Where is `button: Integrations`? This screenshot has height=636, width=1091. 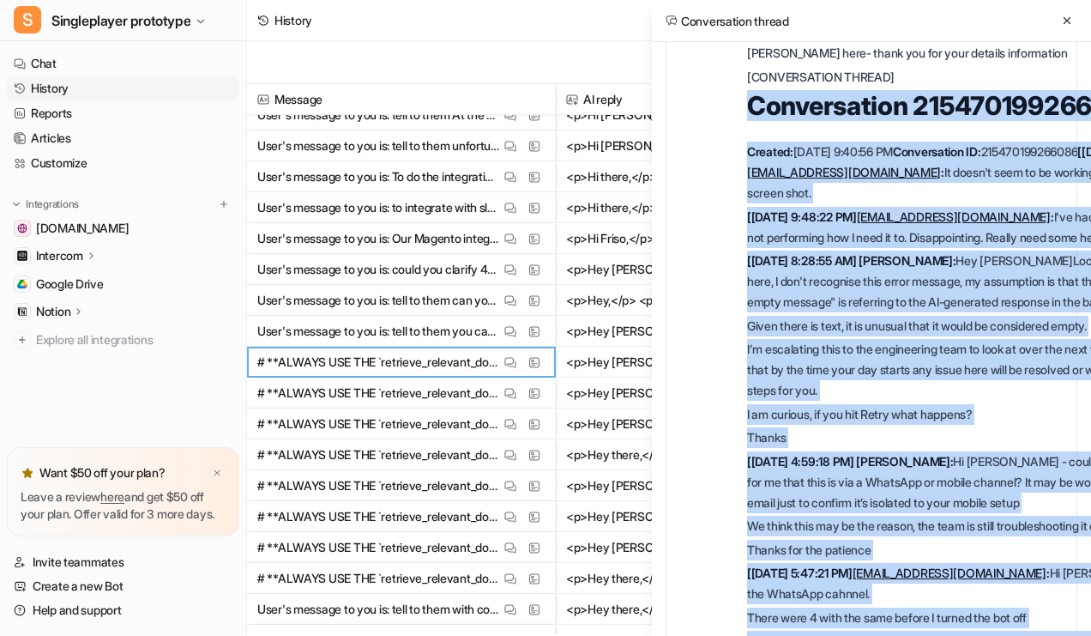 button: Integrations is located at coordinates (45, 204).